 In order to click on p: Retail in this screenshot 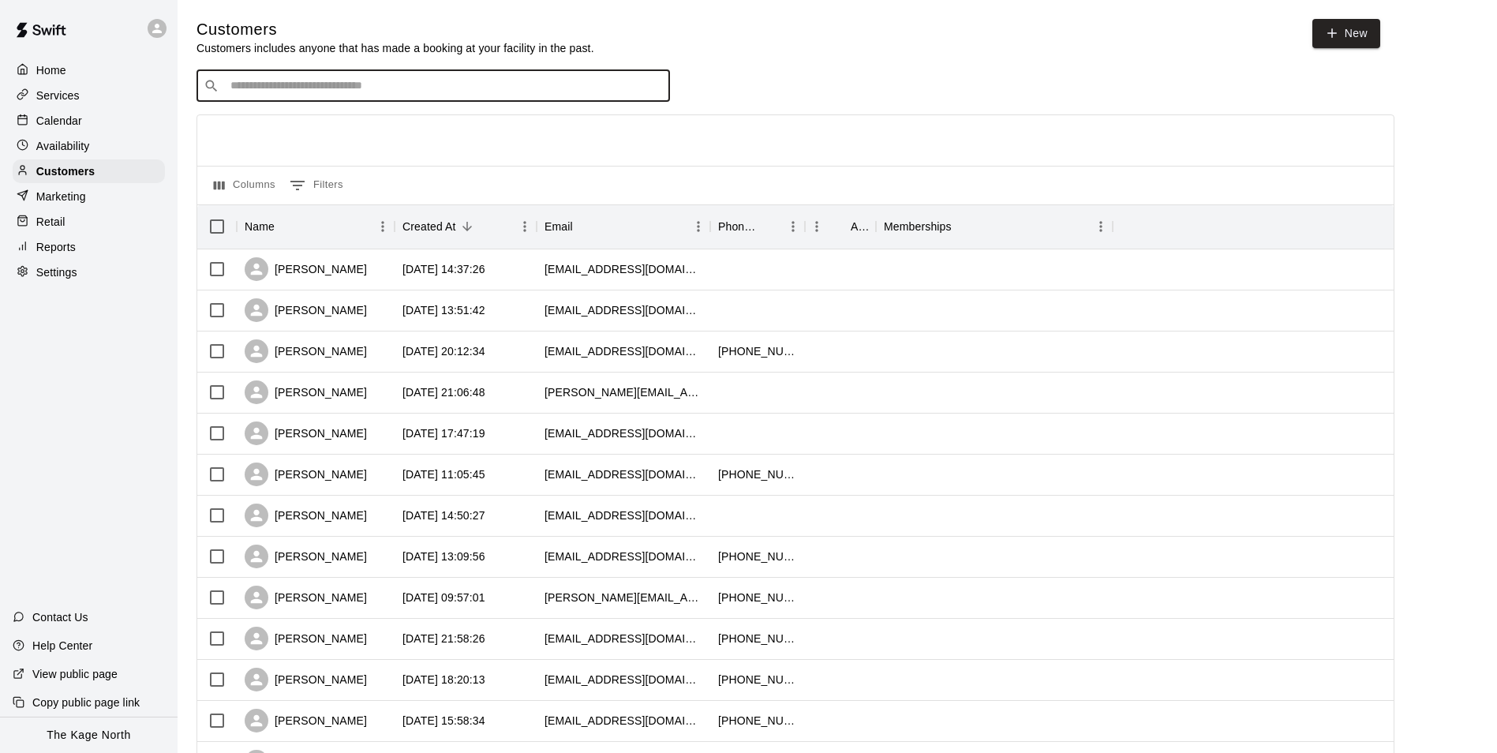, I will do `click(50, 222)`.